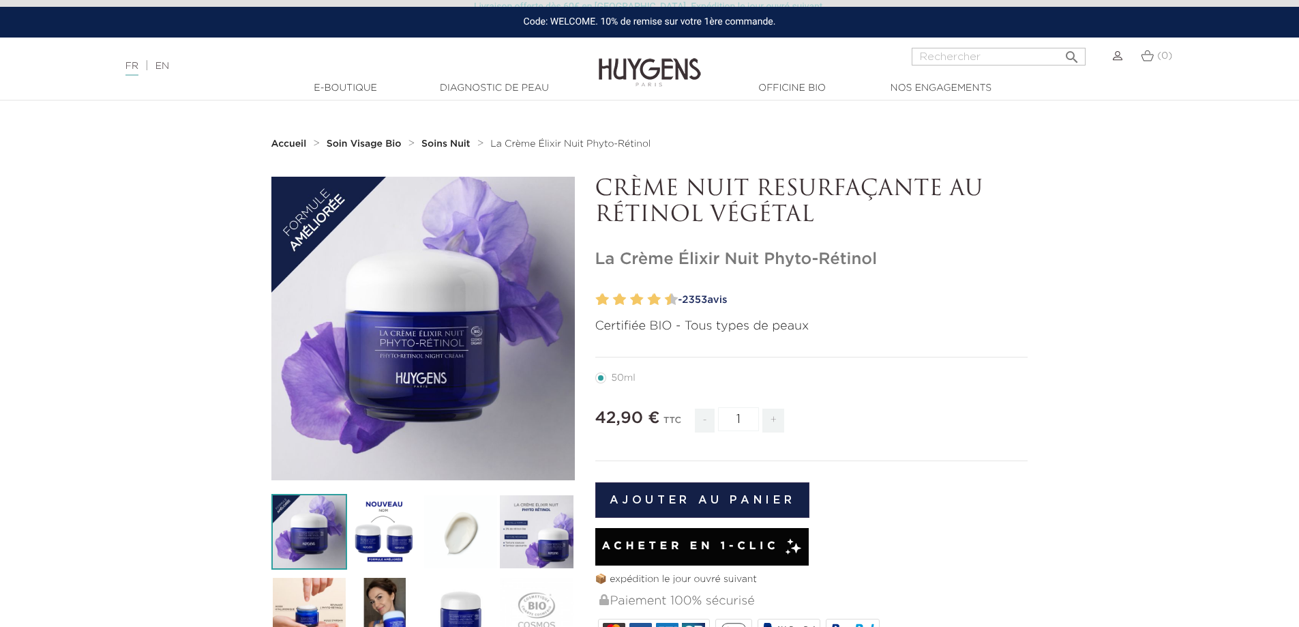  What do you see at coordinates (851, 300) in the screenshot?
I see `a: -2353avis` at bounding box center [851, 300].